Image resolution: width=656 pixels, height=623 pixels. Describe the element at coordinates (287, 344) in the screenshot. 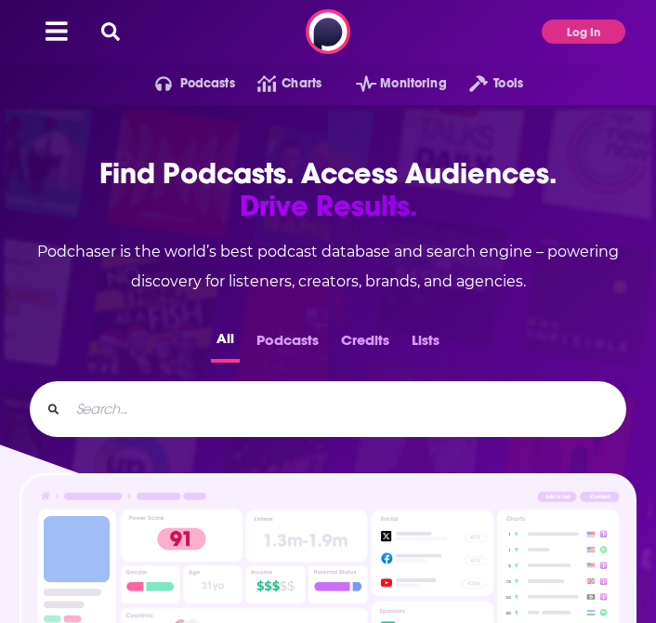

I see `button: Podcasts` at that location.